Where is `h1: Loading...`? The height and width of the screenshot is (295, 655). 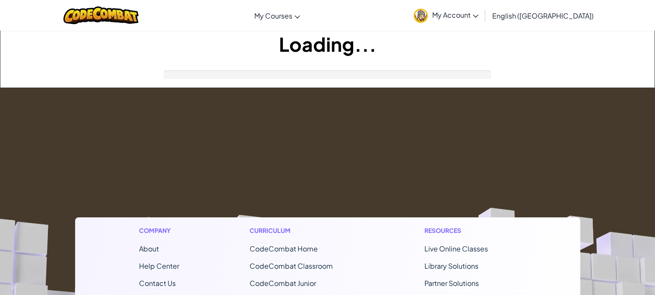 h1: Loading... is located at coordinates (327, 44).